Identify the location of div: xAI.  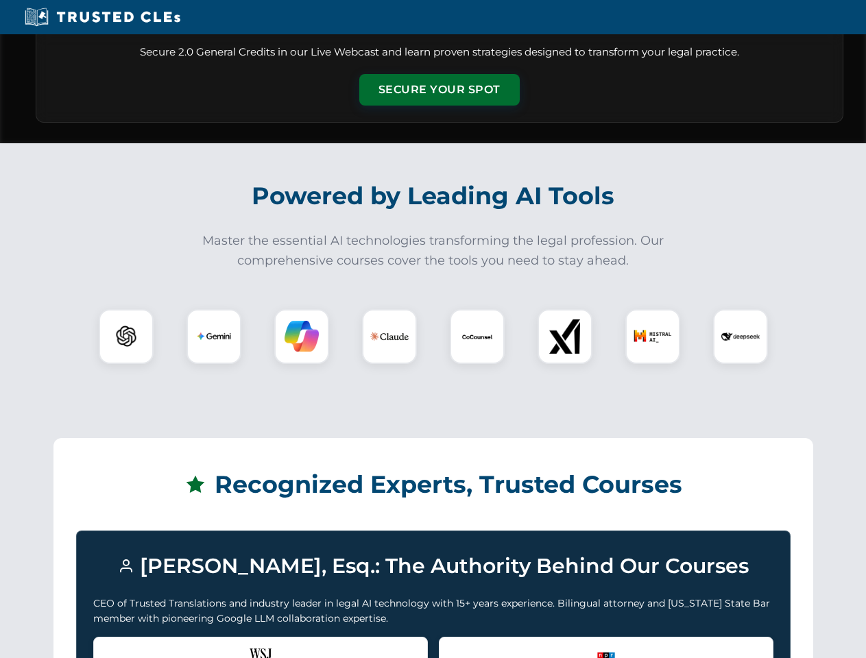
(565, 337).